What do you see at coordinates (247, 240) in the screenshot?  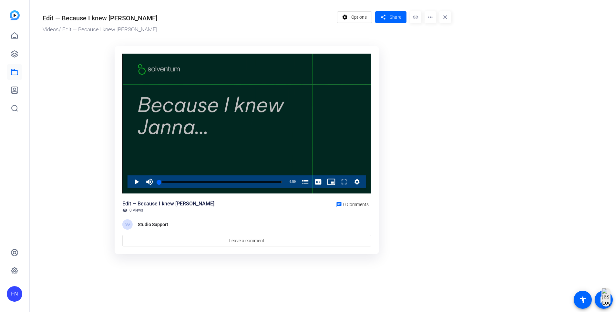 I see `span: Leave a comment` at bounding box center [247, 240].